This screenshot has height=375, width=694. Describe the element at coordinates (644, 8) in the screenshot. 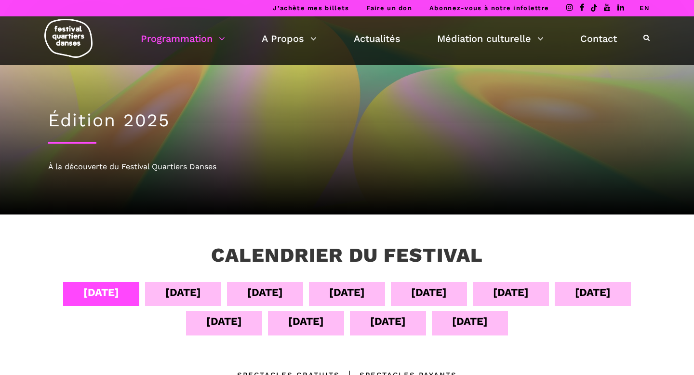

I see `a: EN` at that location.